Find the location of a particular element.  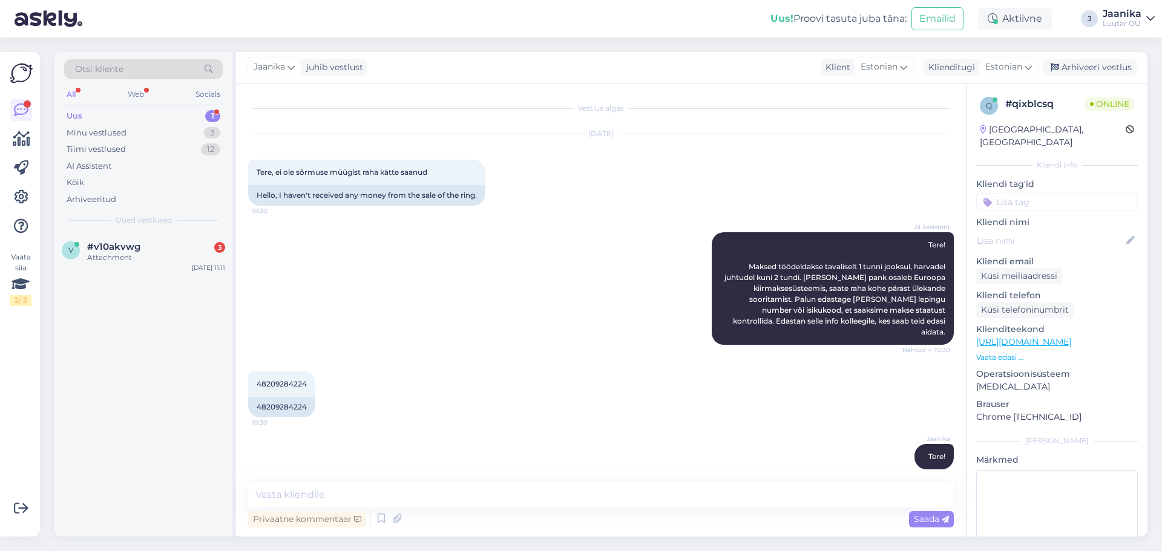

p: Vaata edasi ... is located at coordinates (1057, 358).